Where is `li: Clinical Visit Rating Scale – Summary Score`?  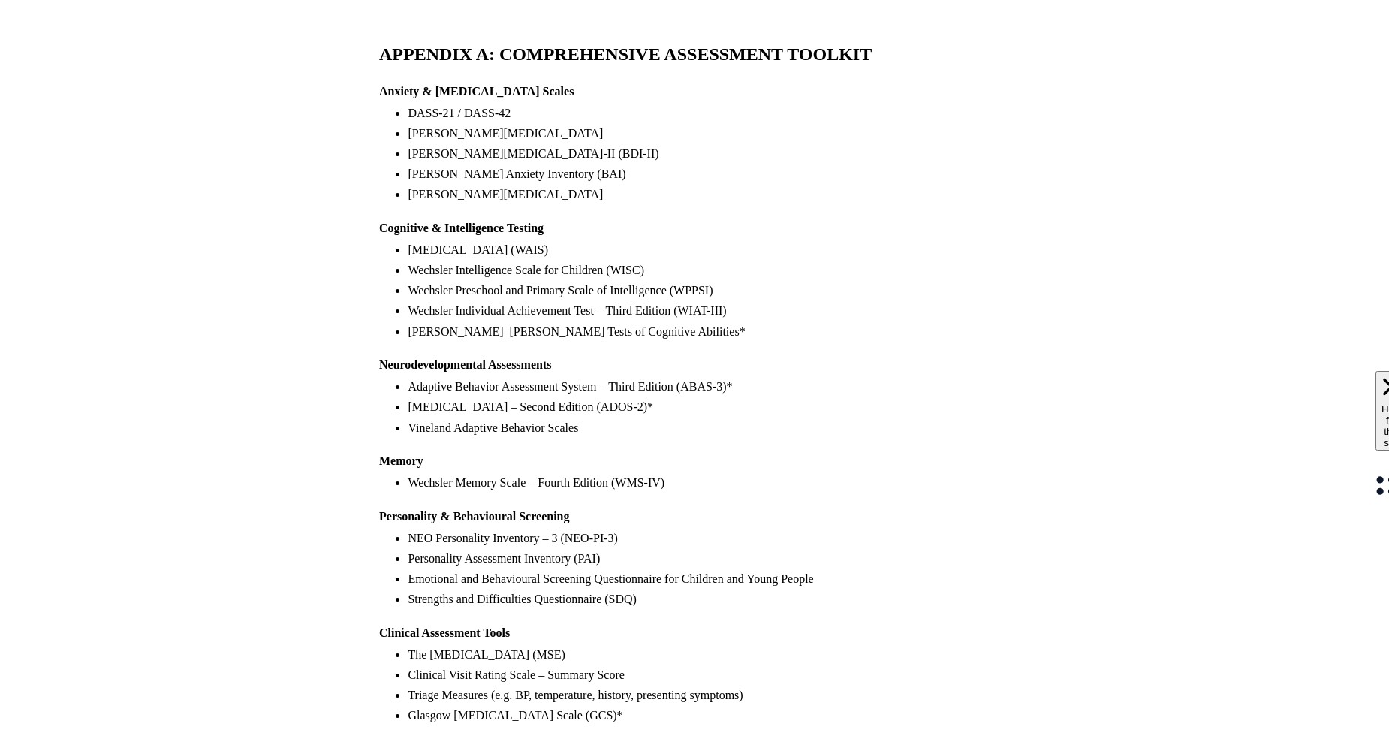 li: Clinical Visit Rating Scale – Summary Score is located at coordinates (709, 675).